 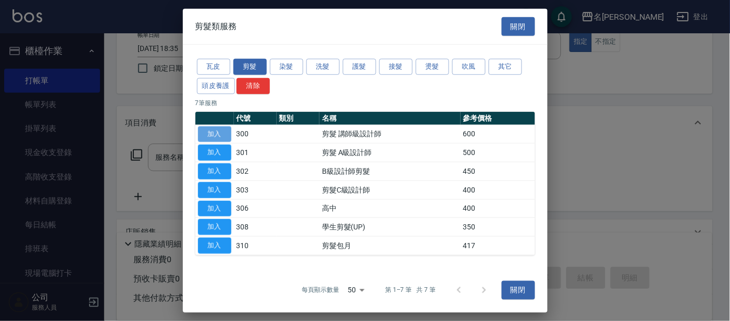 I want to click on td: 302, so click(x=255, y=171).